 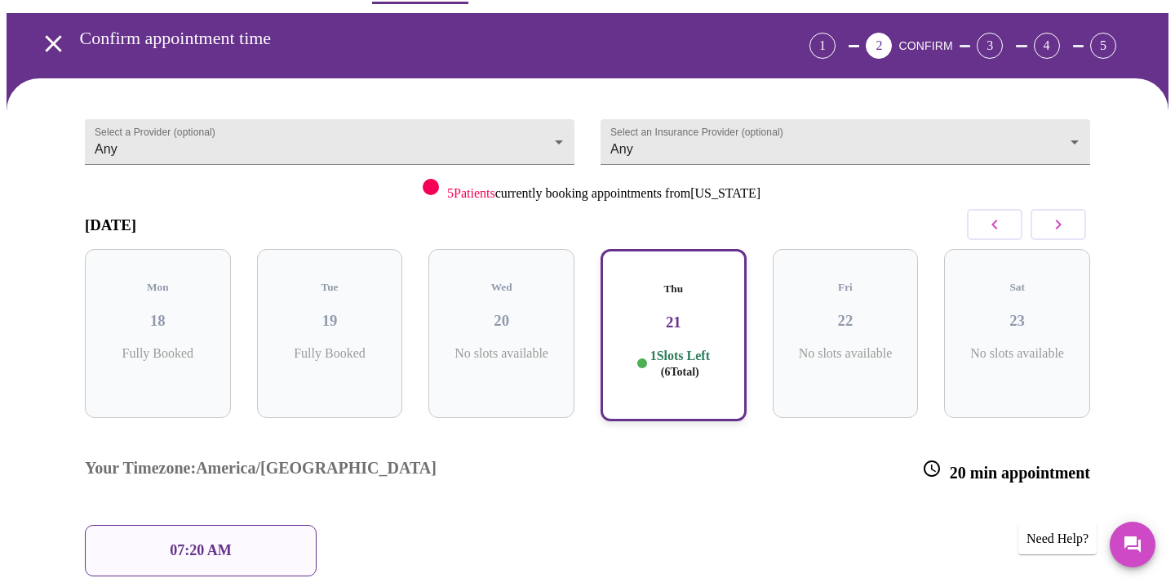 What do you see at coordinates (1017, 287) in the screenshot?
I see `h5: Sat` at bounding box center [1017, 287].